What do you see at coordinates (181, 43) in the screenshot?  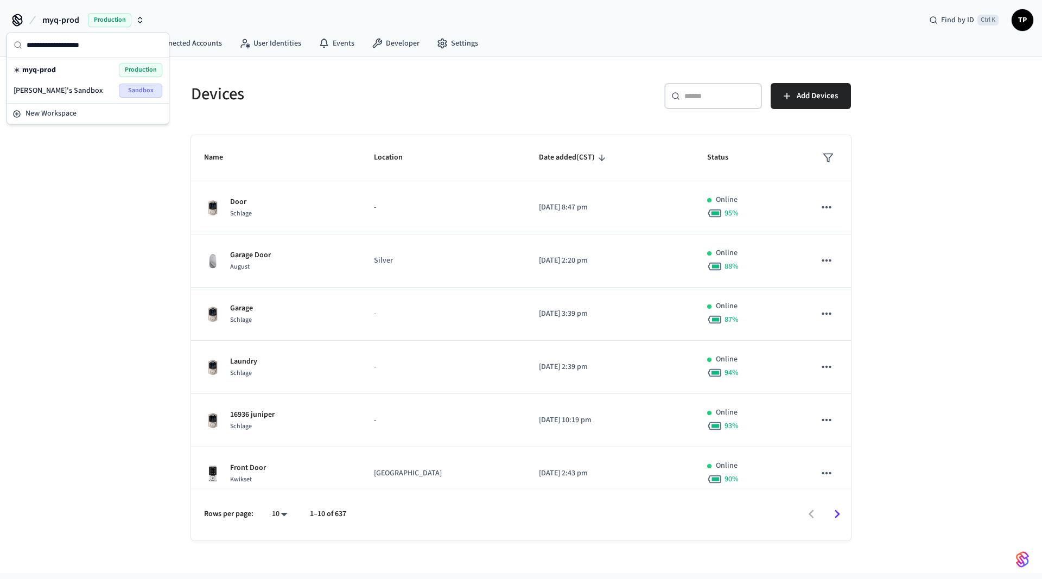 I see `a: Connected Accounts` at bounding box center [181, 43].